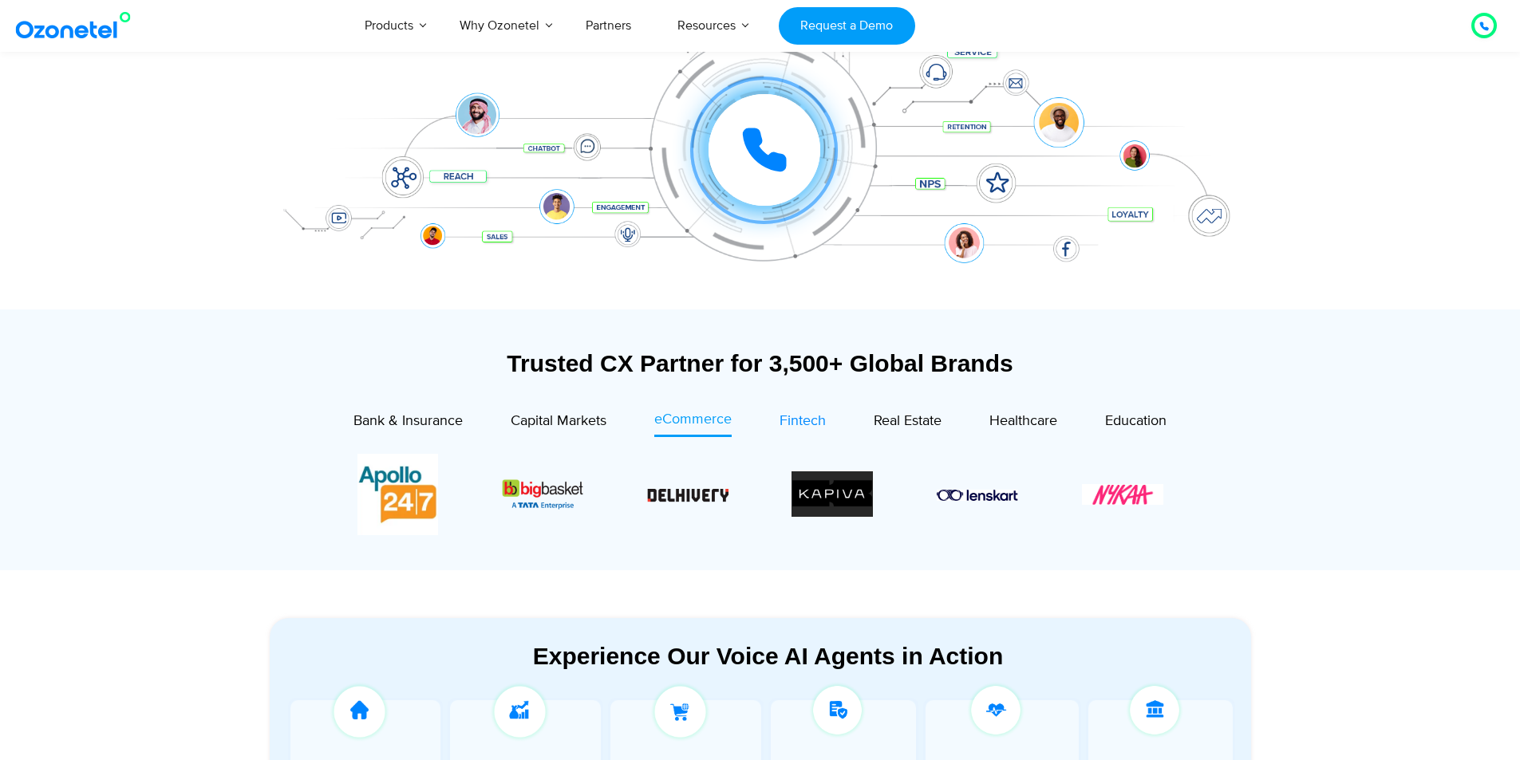 Image resolution: width=1520 pixels, height=760 pixels. I want to click on div: Trusted CX Partner for 3,500+ Global Brands, so click(760, 363).